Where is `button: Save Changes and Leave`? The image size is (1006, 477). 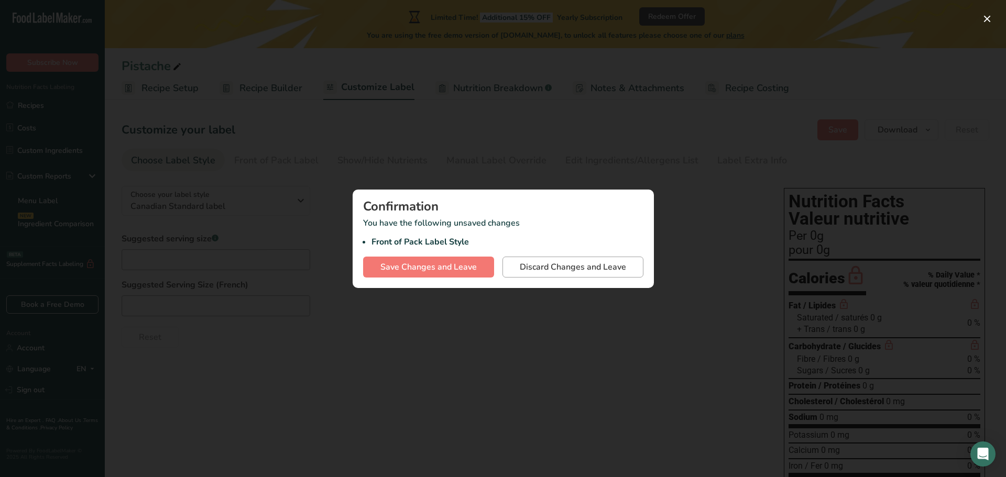 button: Save Changes and Leave is located at coordinates (429, 267).